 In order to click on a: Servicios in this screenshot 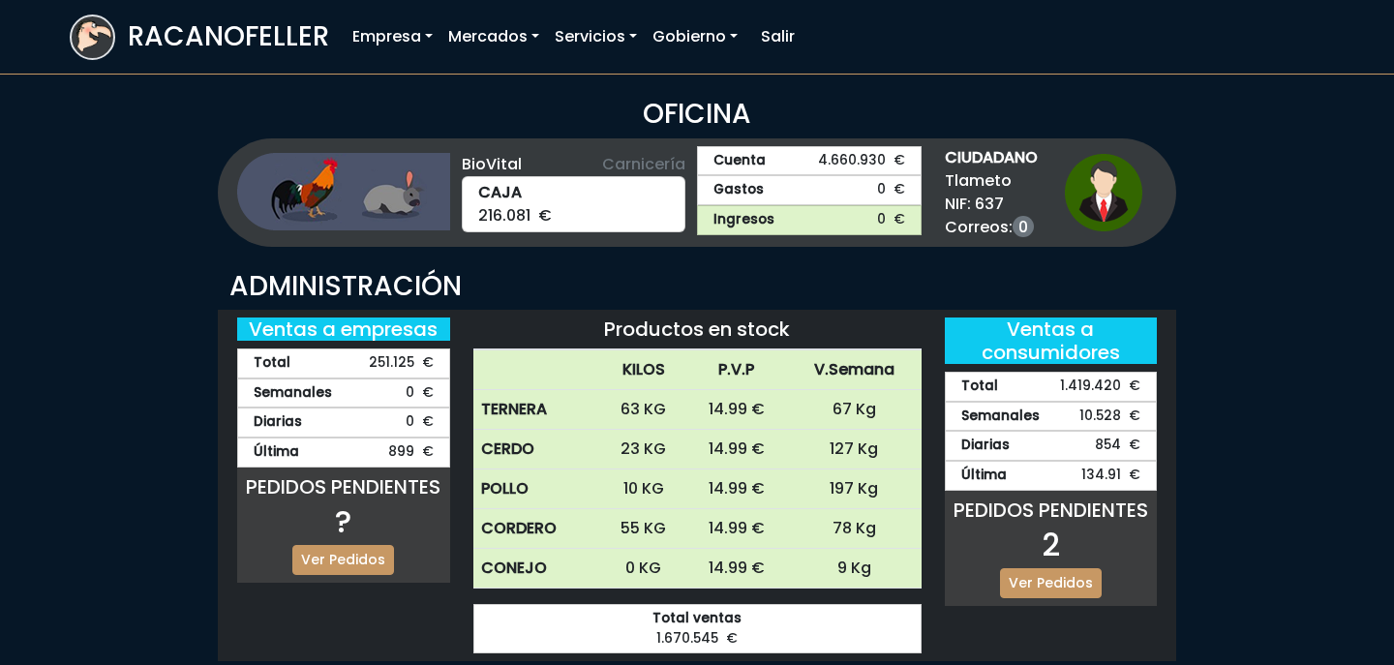, I will do `click(595, 37)`.